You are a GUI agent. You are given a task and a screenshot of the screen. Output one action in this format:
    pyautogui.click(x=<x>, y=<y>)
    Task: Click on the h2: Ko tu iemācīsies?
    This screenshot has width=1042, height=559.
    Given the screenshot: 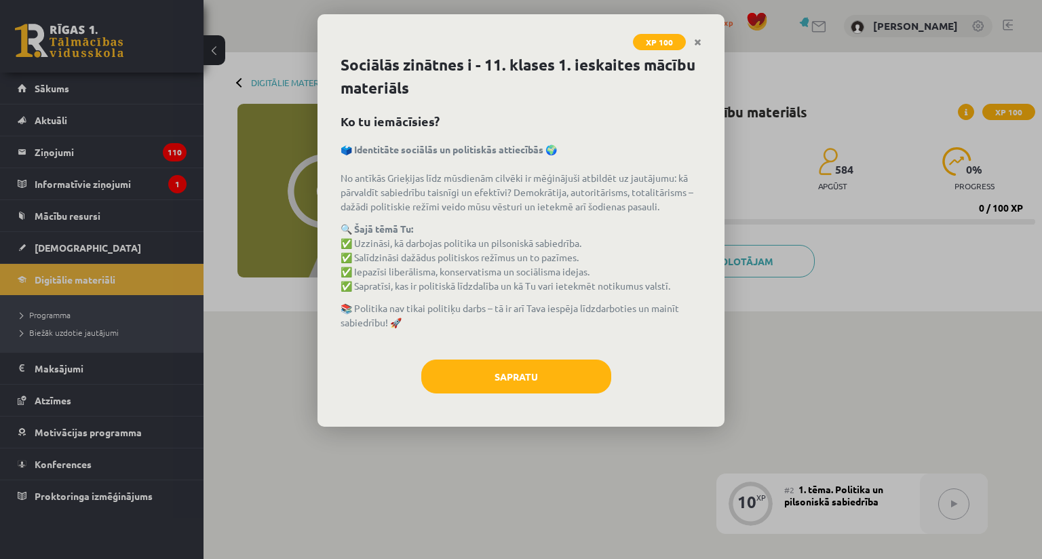 What is the action you would take?
    pyautogui.click(x=521, y=121)
    